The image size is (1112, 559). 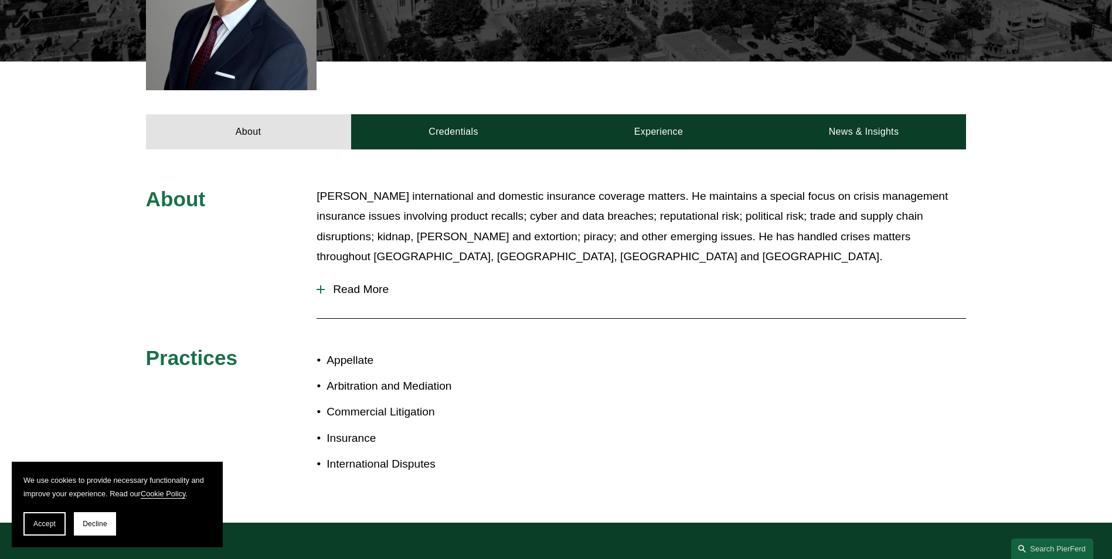 I want to click on p: Appellate, so click(x=441, y=360).